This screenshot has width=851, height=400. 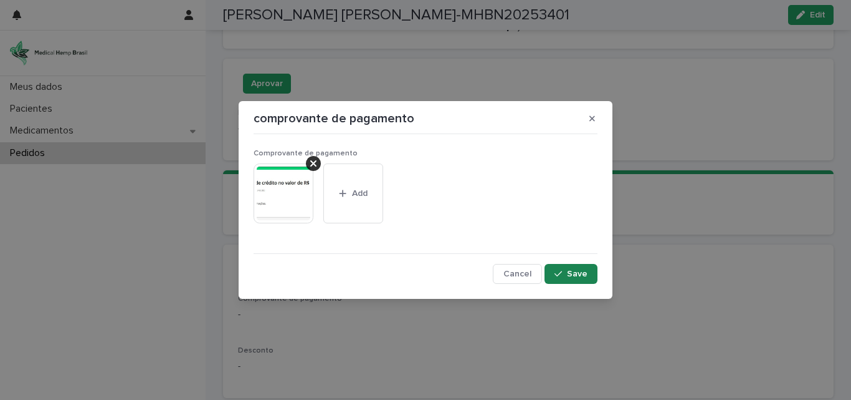 What do you see at coordinates (305, 153) in the screenshot?
I see `span: Comprovante de pagamento` at bounding box center [305, 153].